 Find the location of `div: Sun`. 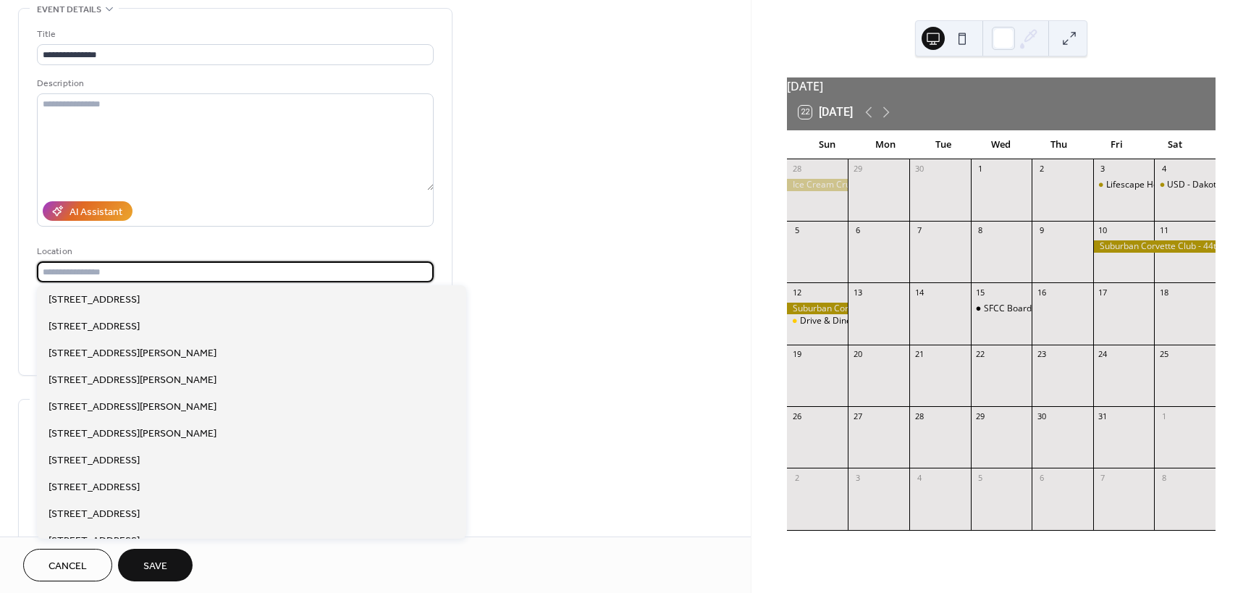

div: Sun is located at coordinates (828, 145).